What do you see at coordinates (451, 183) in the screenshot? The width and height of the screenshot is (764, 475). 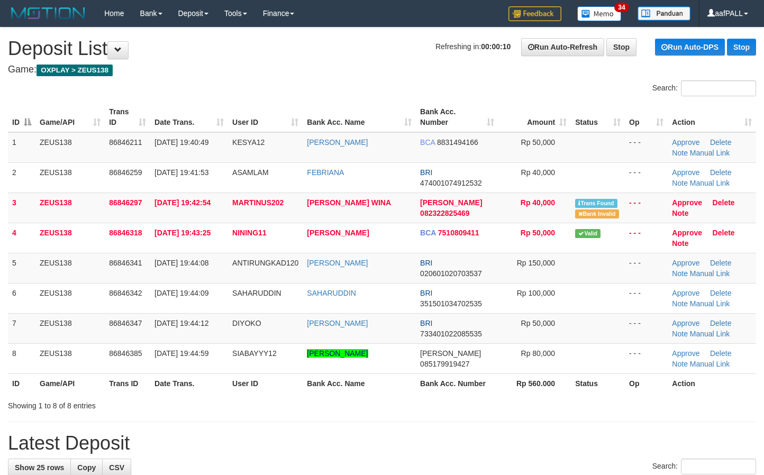 I see `span: Copy 474001074912532 to clipboard` at bounding box center [451, 183].